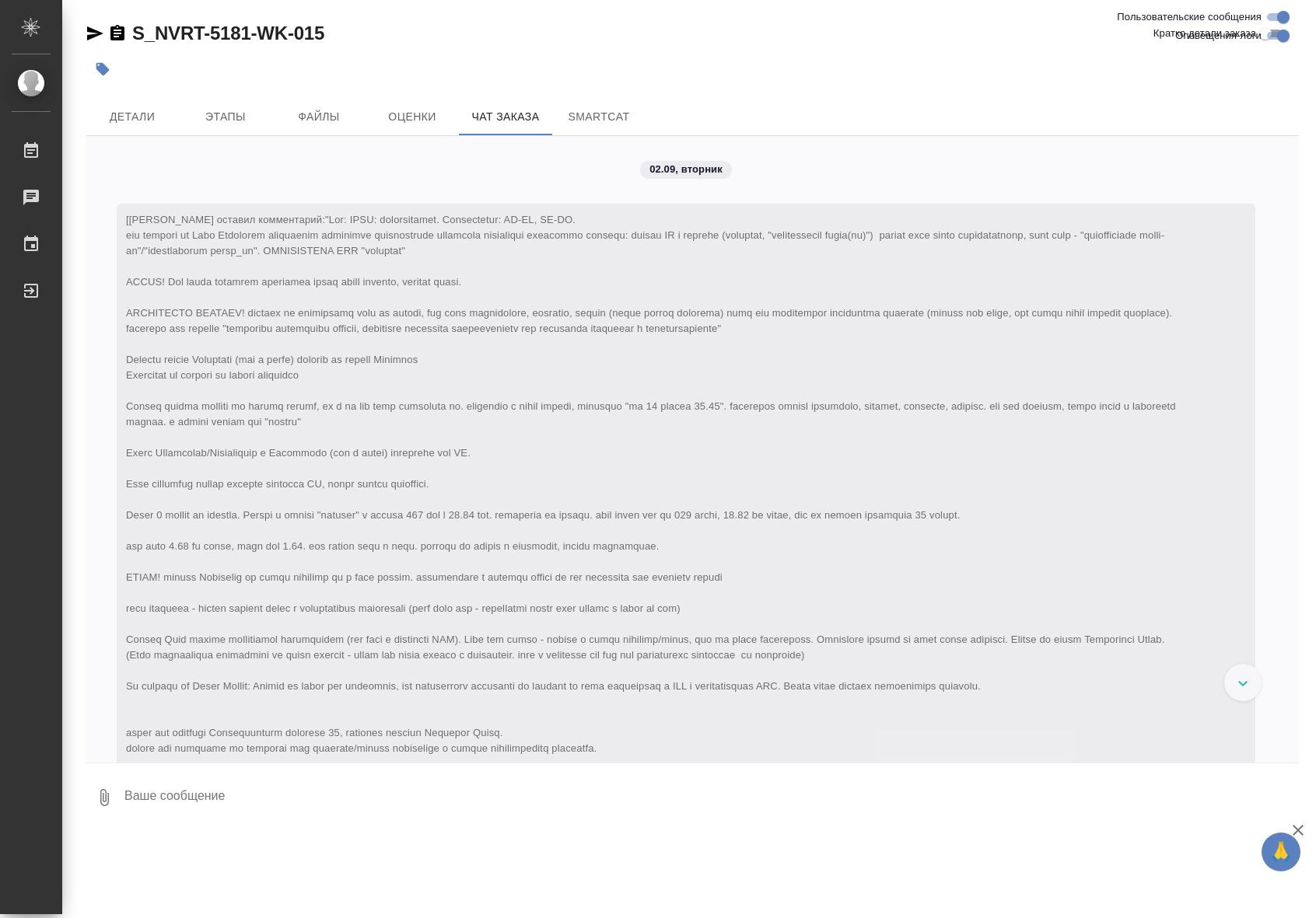  What do you see at coordinates (132, 116) in the screenshot?
I see `span: Детали` at bounding box center [132, 116].